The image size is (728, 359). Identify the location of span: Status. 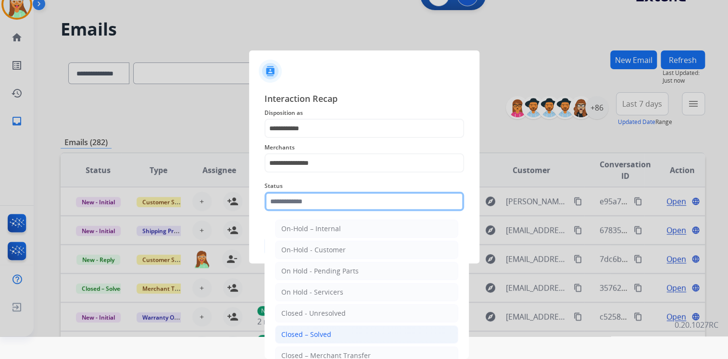
(364, 186).